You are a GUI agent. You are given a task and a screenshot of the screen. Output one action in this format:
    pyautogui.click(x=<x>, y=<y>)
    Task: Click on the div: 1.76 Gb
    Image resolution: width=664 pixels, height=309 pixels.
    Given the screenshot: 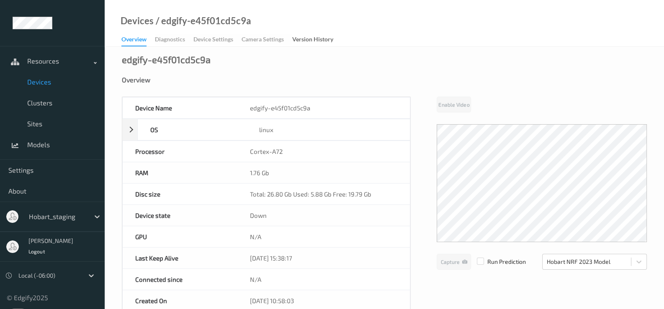 What is the action you would take?
    pyautogui.click(x=323, y=173)
    